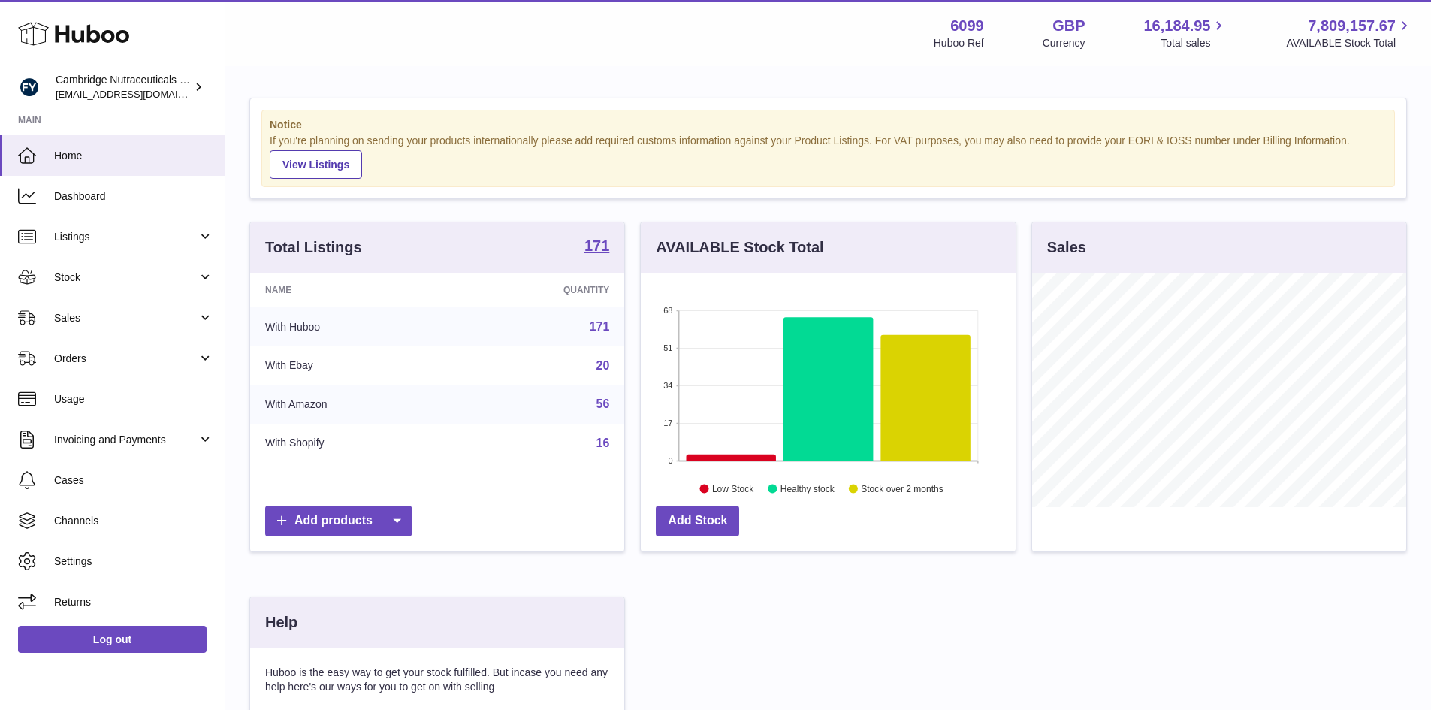 This screenshot has width=1431, height=710. Describe the element at coordinates (1067, 247) in the screenshot. I see `h3: Sales` at that location.